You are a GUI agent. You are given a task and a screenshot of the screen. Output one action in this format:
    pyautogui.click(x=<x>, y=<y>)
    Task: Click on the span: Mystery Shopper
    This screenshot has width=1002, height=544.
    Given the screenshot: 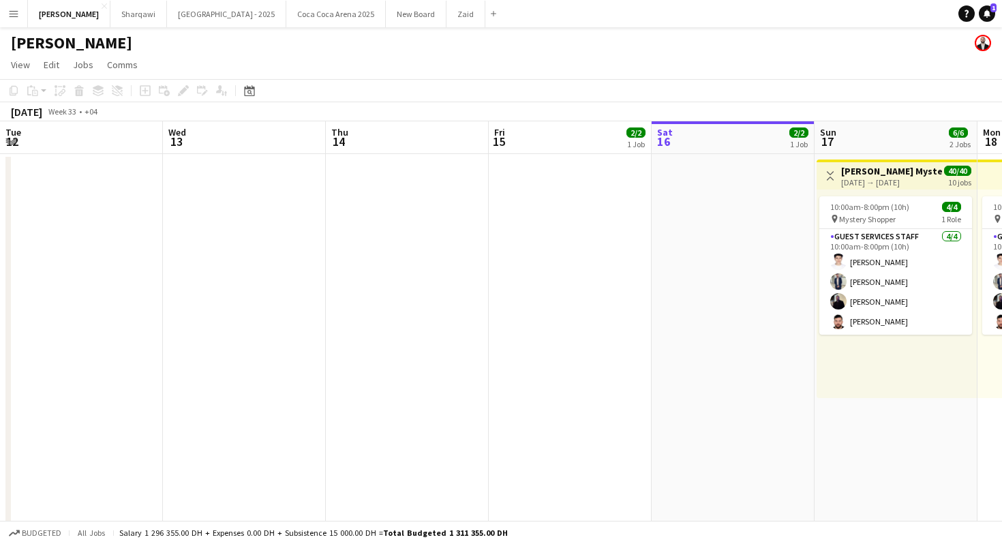 What is the action you would take?
    pyautogui.click(x=867, y=219)
    